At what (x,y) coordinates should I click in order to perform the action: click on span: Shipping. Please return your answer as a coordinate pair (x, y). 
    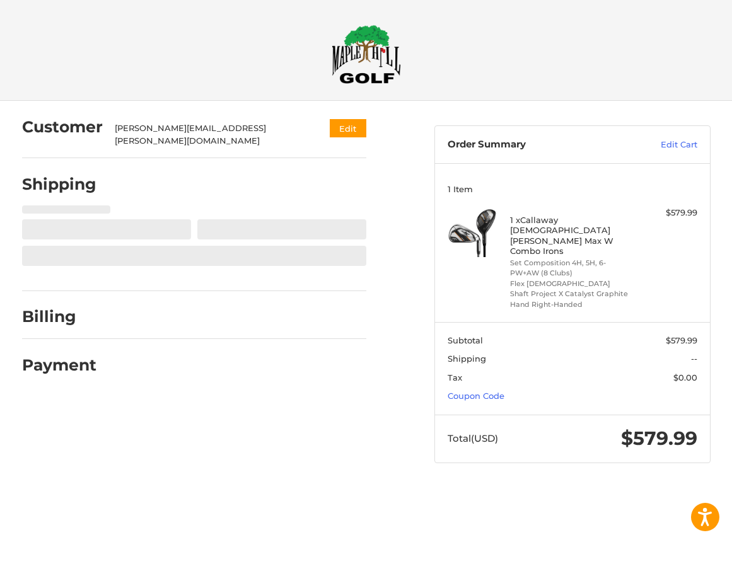
    Looking at the image, I should click on (466, 359).